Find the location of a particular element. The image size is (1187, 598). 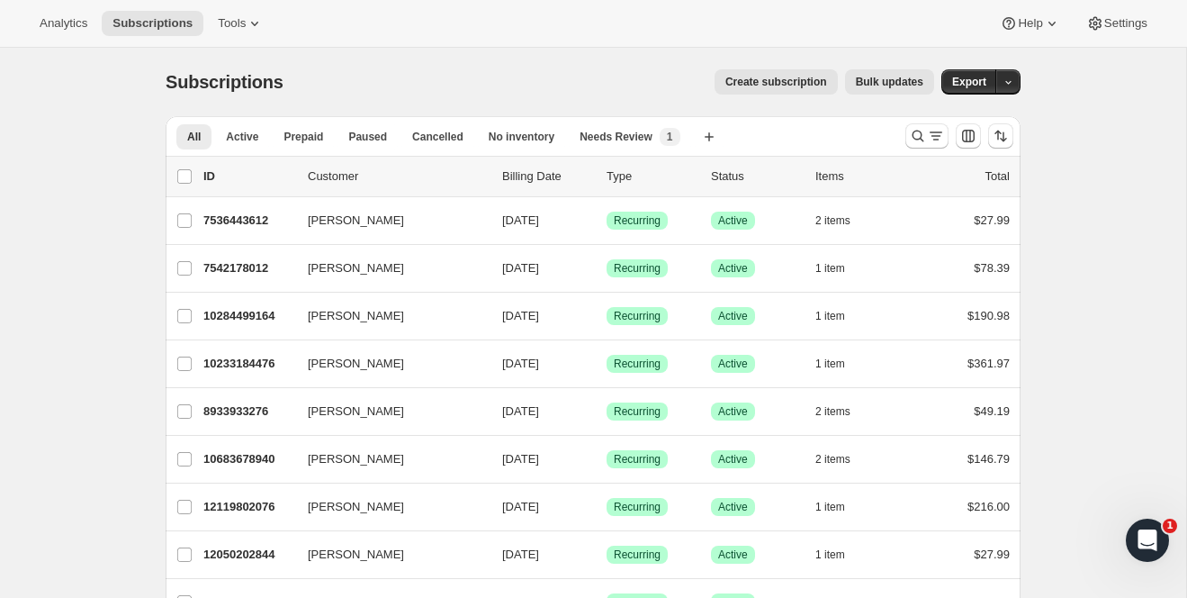

span: $216.00 is located at coordinates (988, 506).